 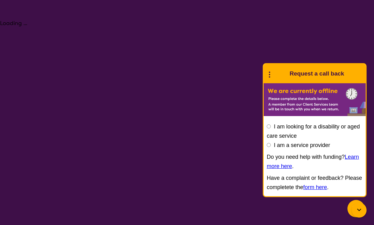 I want to click on h1: Request a call back, so click(x=317, y=74).